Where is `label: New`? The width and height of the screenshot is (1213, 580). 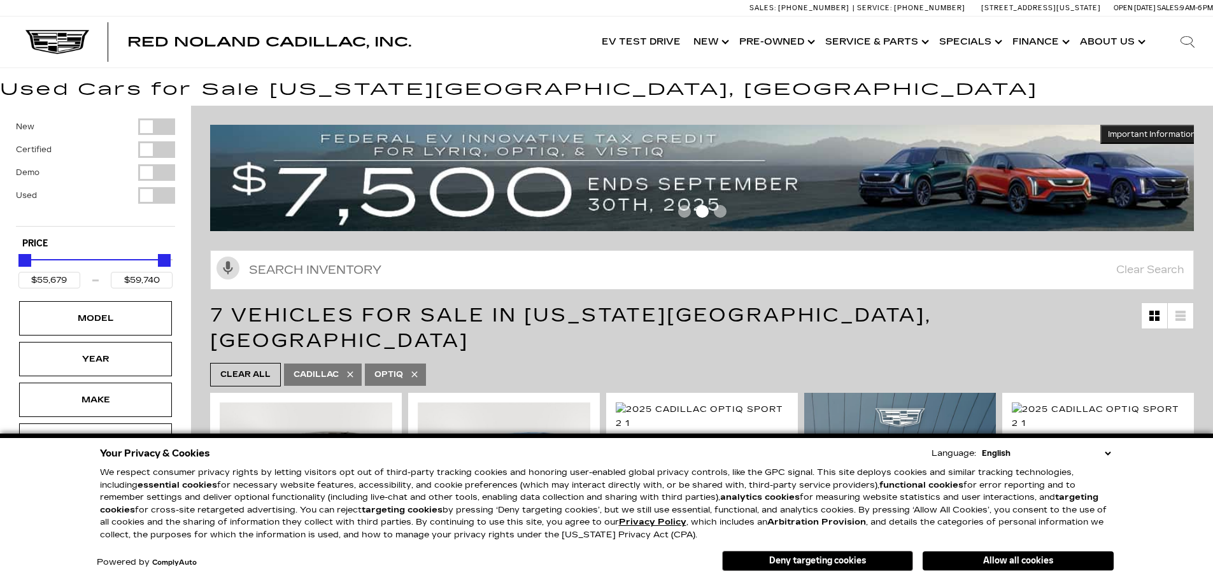 label: New is located at coordinates (25, 127).